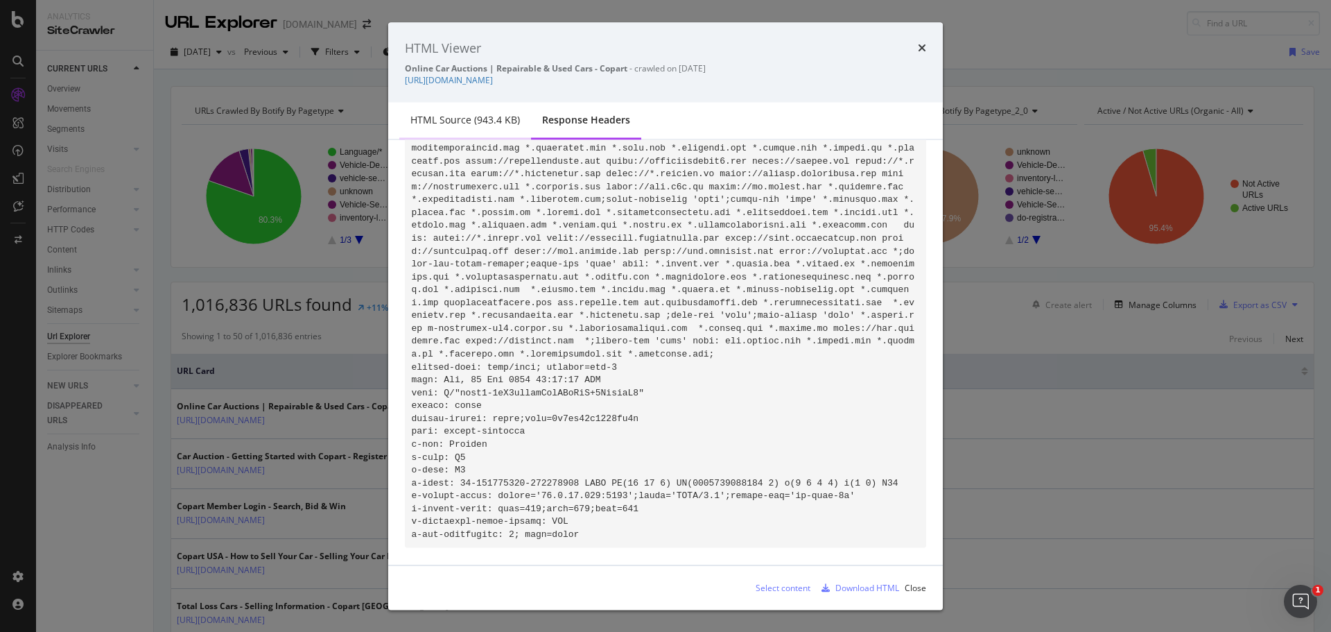 Image resolution: width=1331 pixels, height=632 pixels. I want to click on div: Download HTML, so click(868, 587).